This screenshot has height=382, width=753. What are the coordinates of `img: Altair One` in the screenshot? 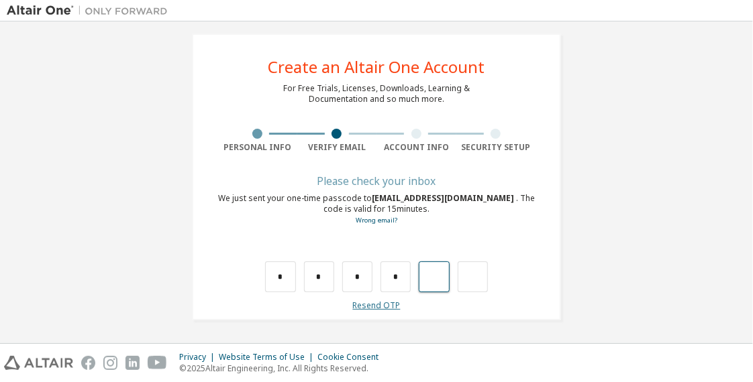 It's located at (91, 11).